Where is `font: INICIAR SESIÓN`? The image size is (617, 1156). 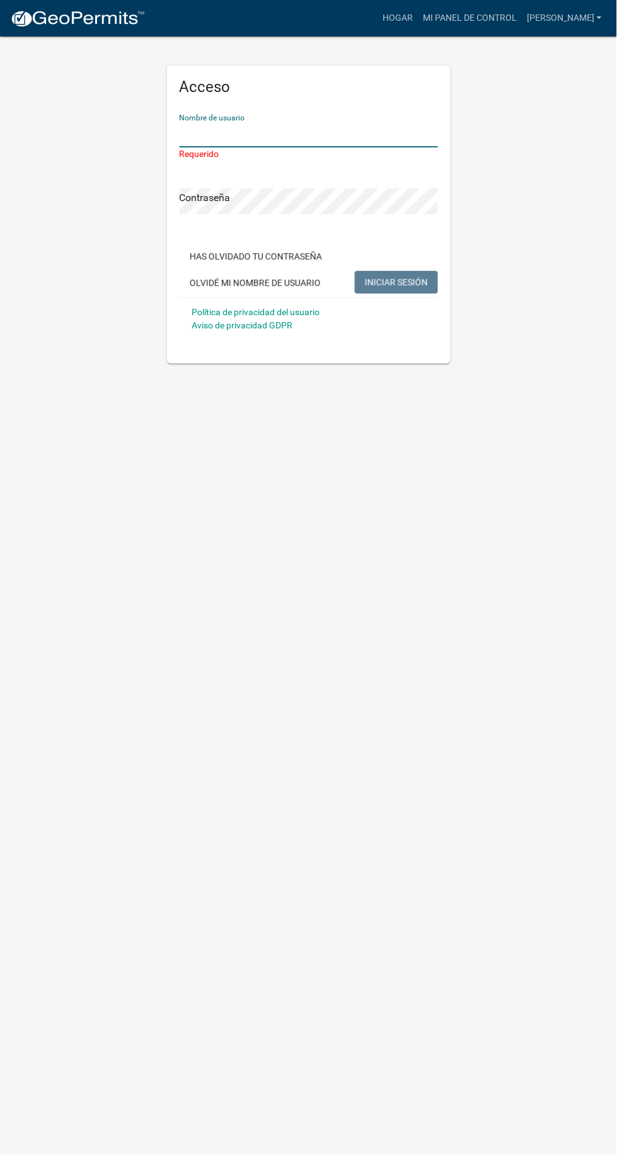 font: INICIAR SESIÓN is located at coordinates (396, 282).